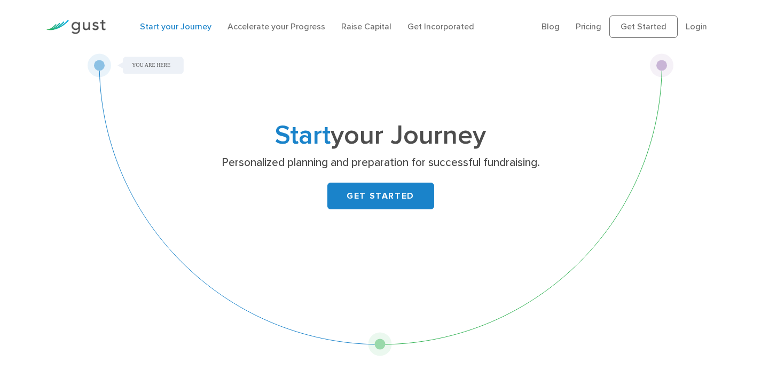 The width and height of the screenshot is (761, 385). I want to click on a: Login, so click(696, 26).